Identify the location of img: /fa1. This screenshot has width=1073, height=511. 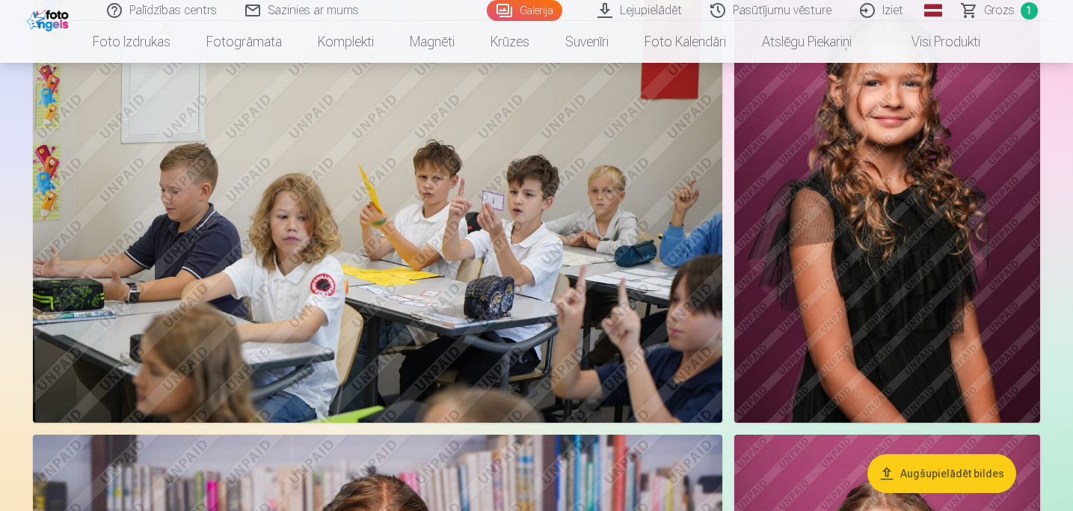
(49, 19).